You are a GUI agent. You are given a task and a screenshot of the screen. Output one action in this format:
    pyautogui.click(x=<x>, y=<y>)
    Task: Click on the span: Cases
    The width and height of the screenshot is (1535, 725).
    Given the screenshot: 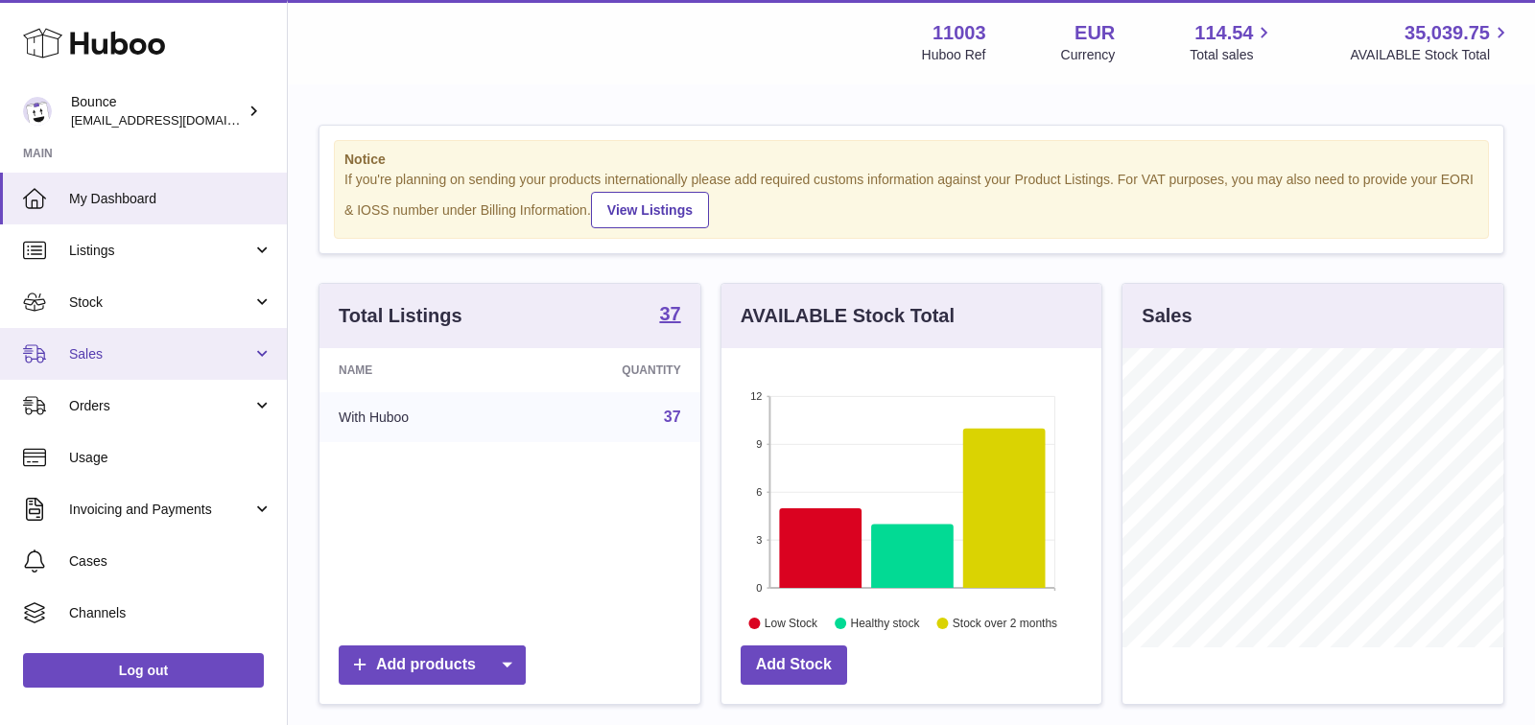 What is the action you would take?
    pyautogui.click(x=171, y=561)
    